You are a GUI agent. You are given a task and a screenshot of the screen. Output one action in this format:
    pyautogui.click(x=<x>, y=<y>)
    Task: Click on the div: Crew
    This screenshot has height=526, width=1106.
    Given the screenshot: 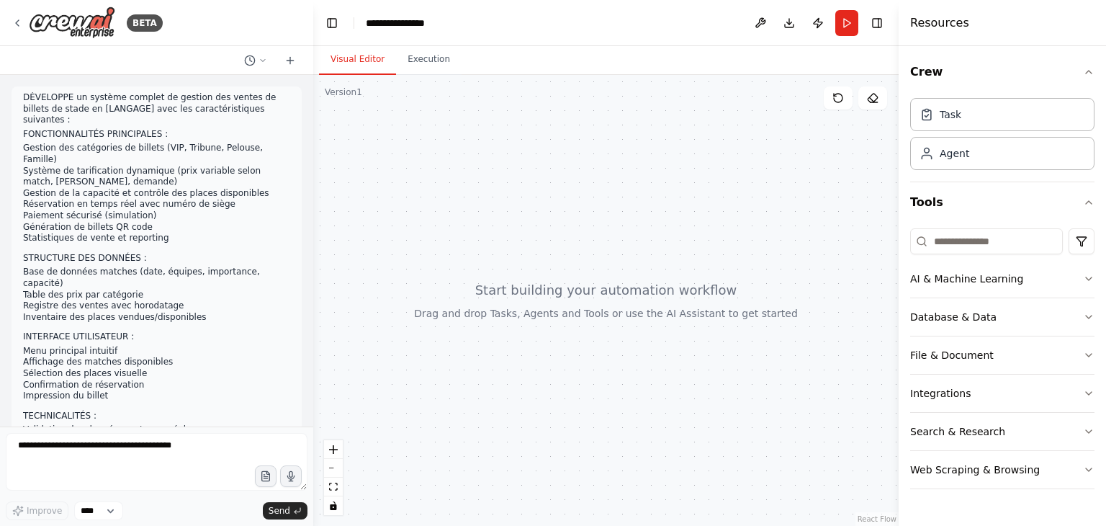 What is the action you would take?
    pyautogui.click(x=1002, y=137)
    